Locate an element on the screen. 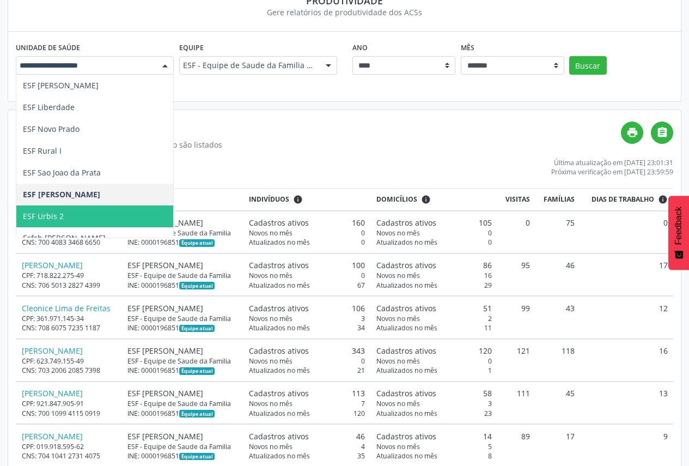 The image size is (689, 466). div: CPF: 623.749.155-49 is located at coordinates (69, 361).